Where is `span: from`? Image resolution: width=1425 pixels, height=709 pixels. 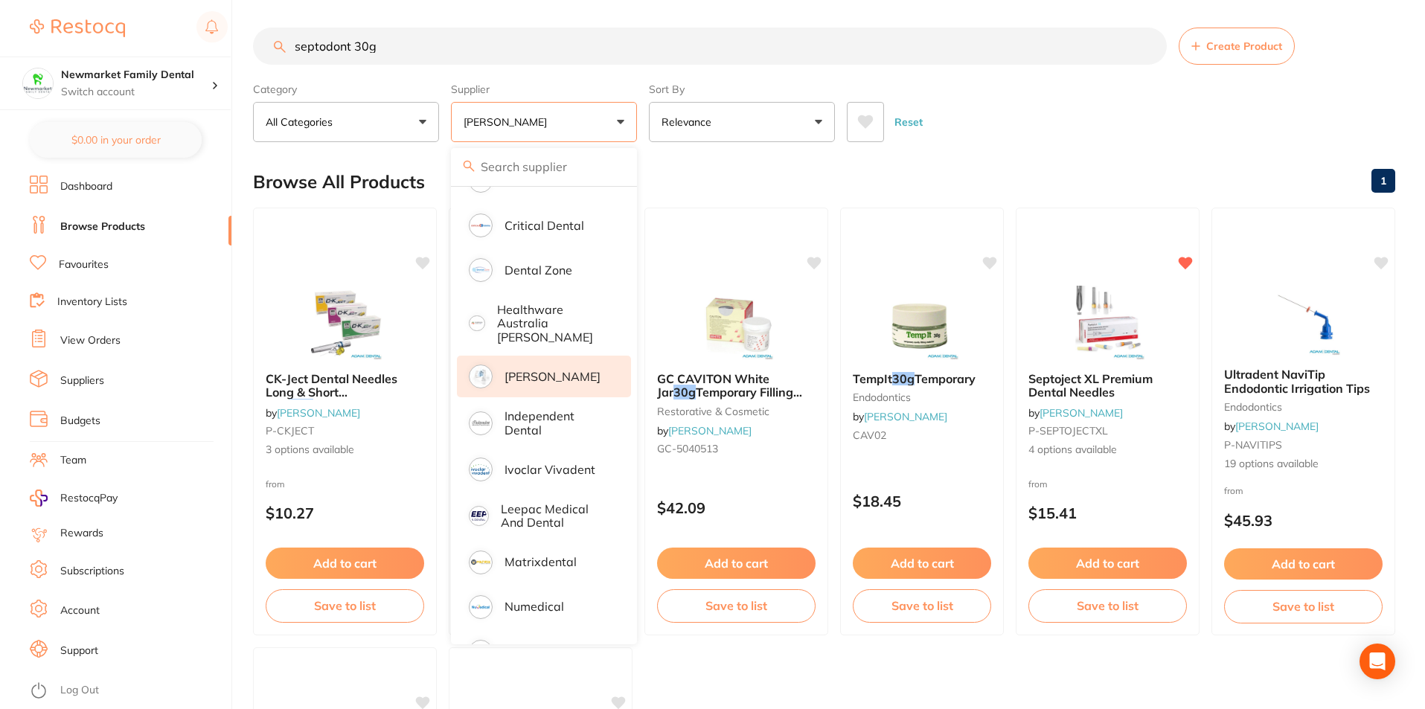
span: from is located at coordinates (275, 484).